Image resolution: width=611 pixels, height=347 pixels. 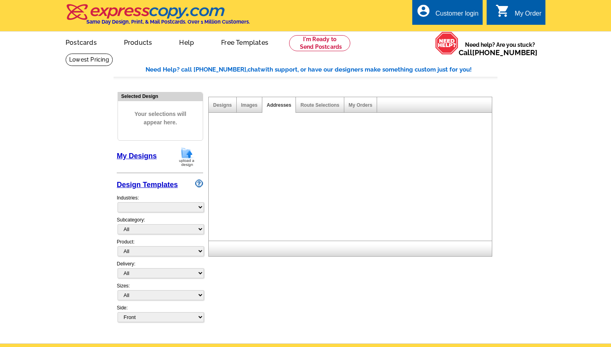 What do you see at coordinates (81, 42) in the screenshot?
I see `a: Postcards` at bounding box center [81, 42].